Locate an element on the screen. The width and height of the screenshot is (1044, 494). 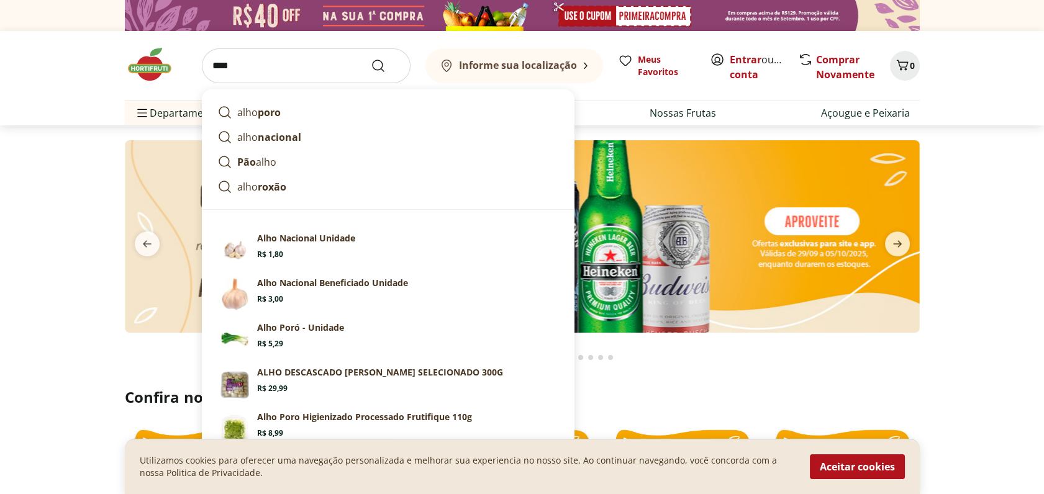
strong: Pão is located at coordinates (247, 162).